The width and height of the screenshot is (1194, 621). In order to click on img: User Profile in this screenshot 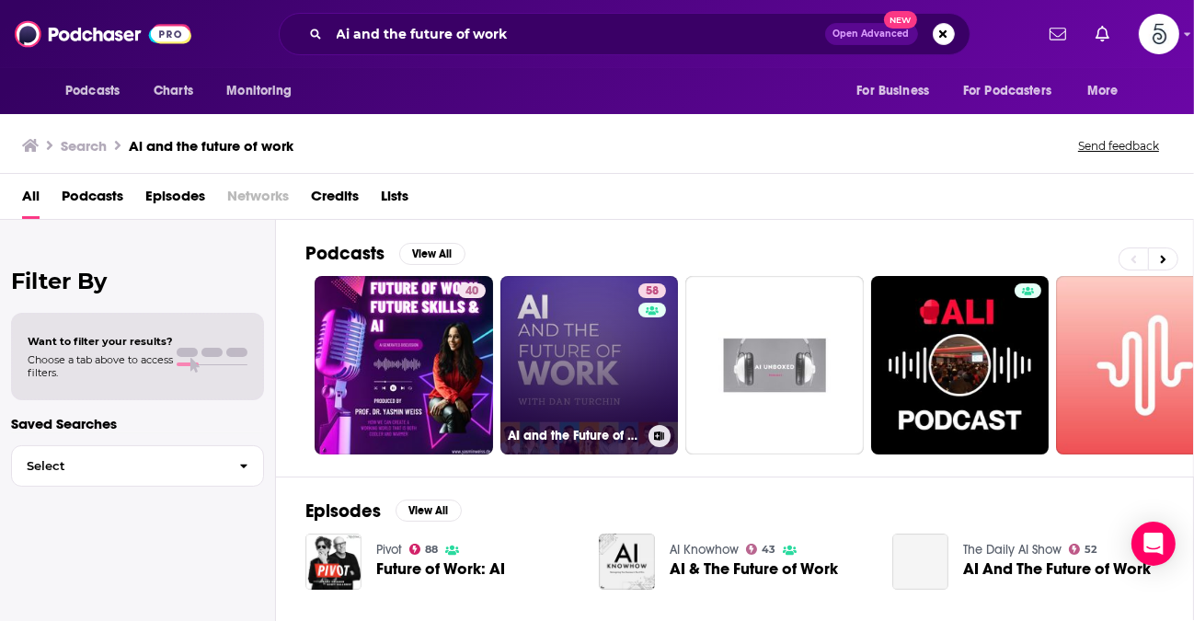, I will do `click(1159, 34)`.